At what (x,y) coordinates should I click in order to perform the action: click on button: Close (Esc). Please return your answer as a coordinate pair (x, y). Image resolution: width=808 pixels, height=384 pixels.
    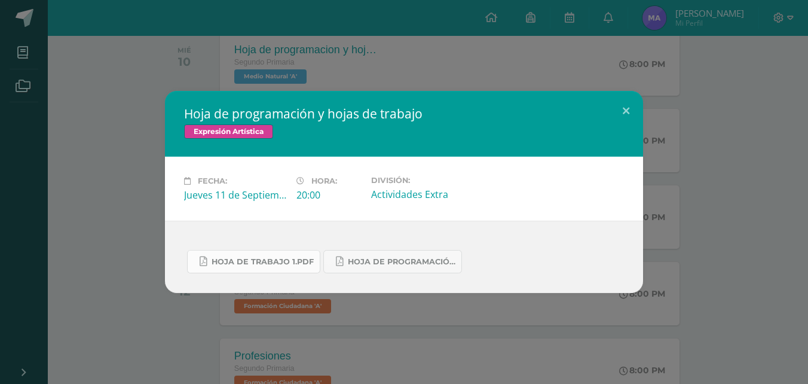
    Looking at the image, I should click on (626, 111).